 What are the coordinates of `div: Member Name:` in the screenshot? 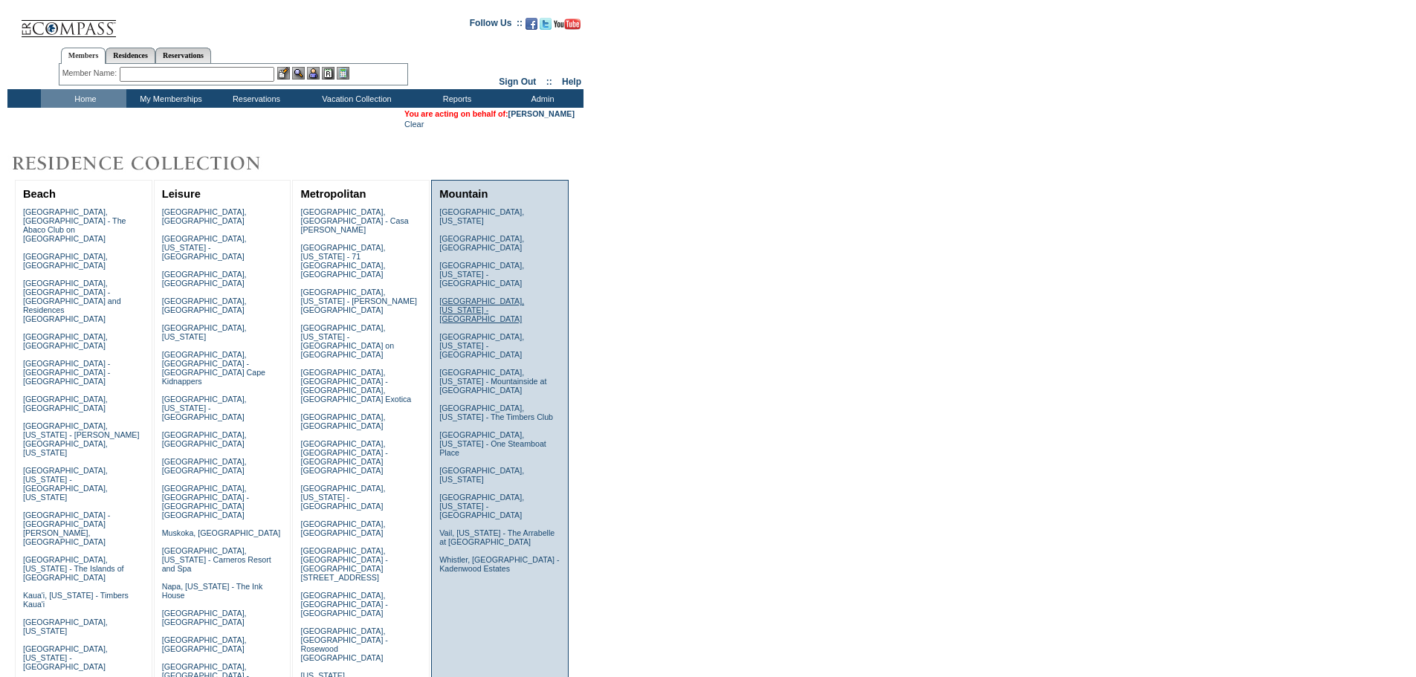 It's located at (91, 73).